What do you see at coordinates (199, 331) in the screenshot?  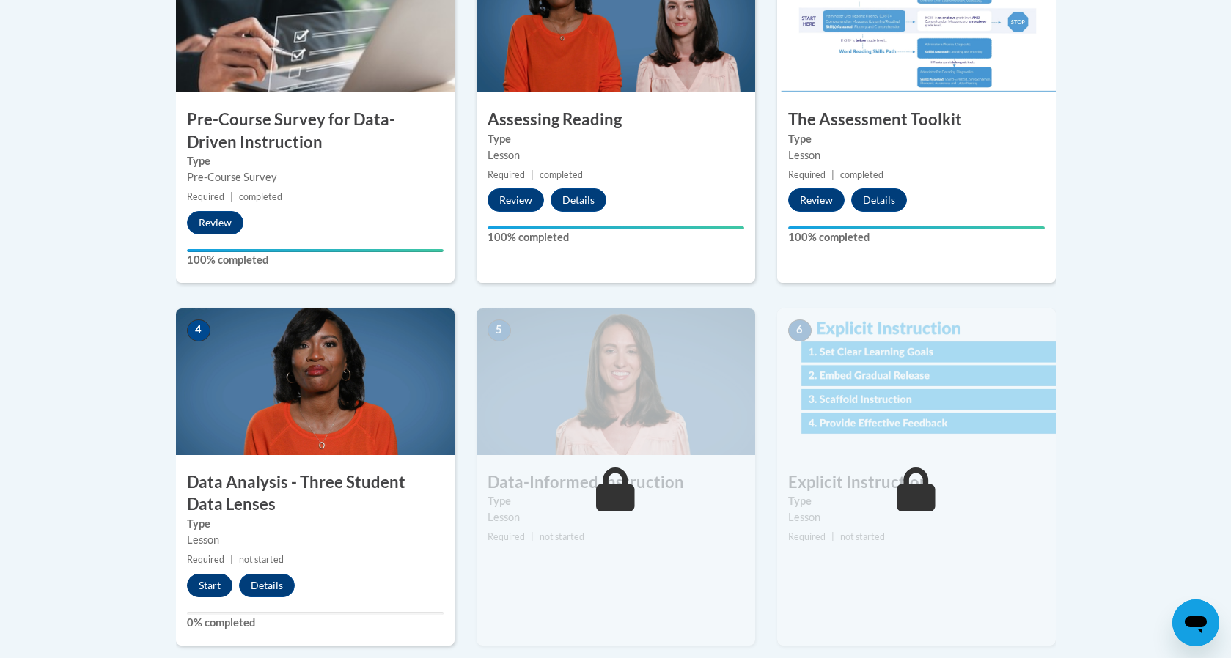 I see `span: 4` at bounding box center [199, 331].